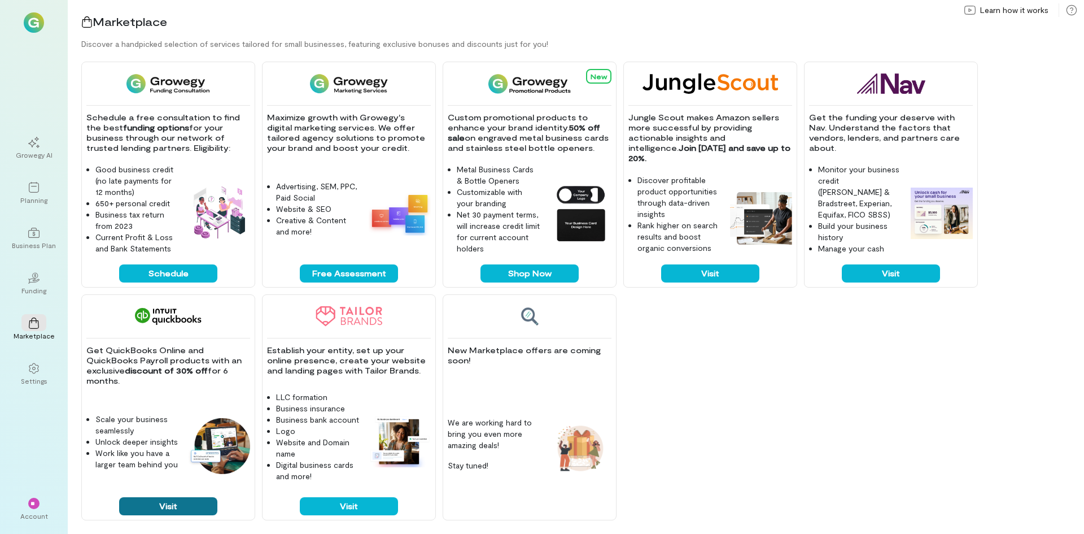 The image size is (1084, 534). Describe the element at coordinates (349, 84) in the screenshot. I see `img: Growegy - Marketing Services` at that location.